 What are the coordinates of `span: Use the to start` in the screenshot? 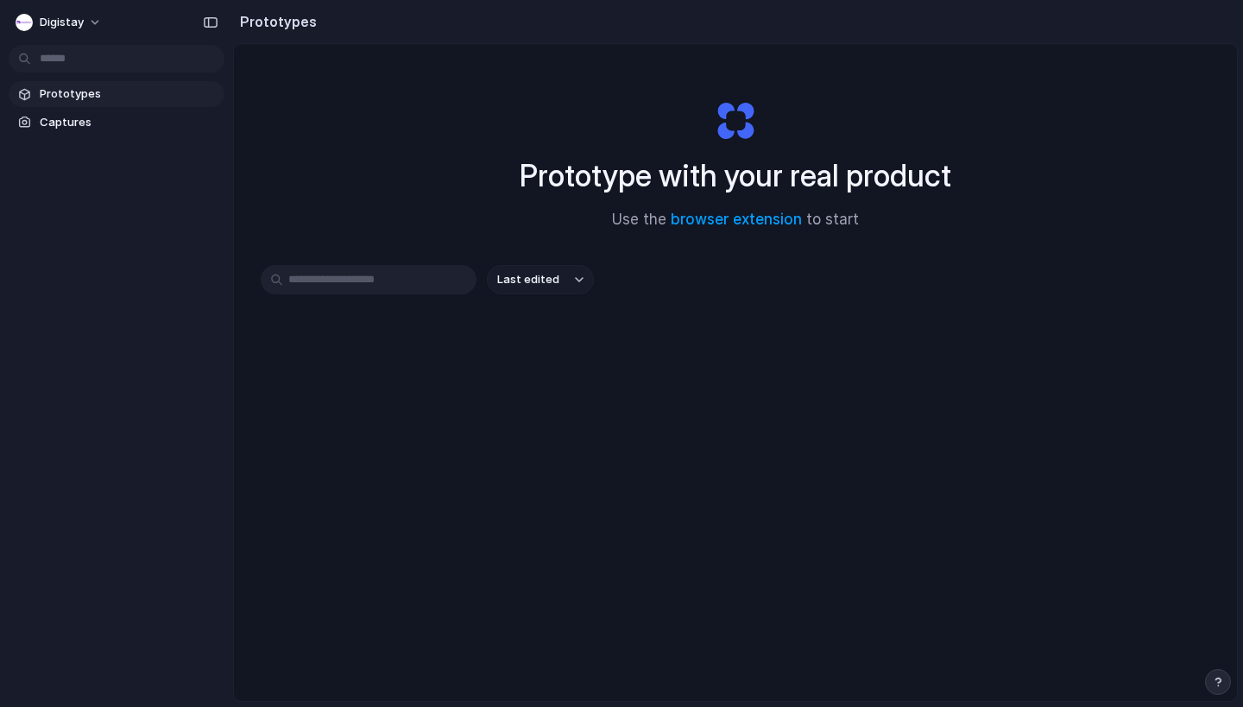 It's located at (735, 220).